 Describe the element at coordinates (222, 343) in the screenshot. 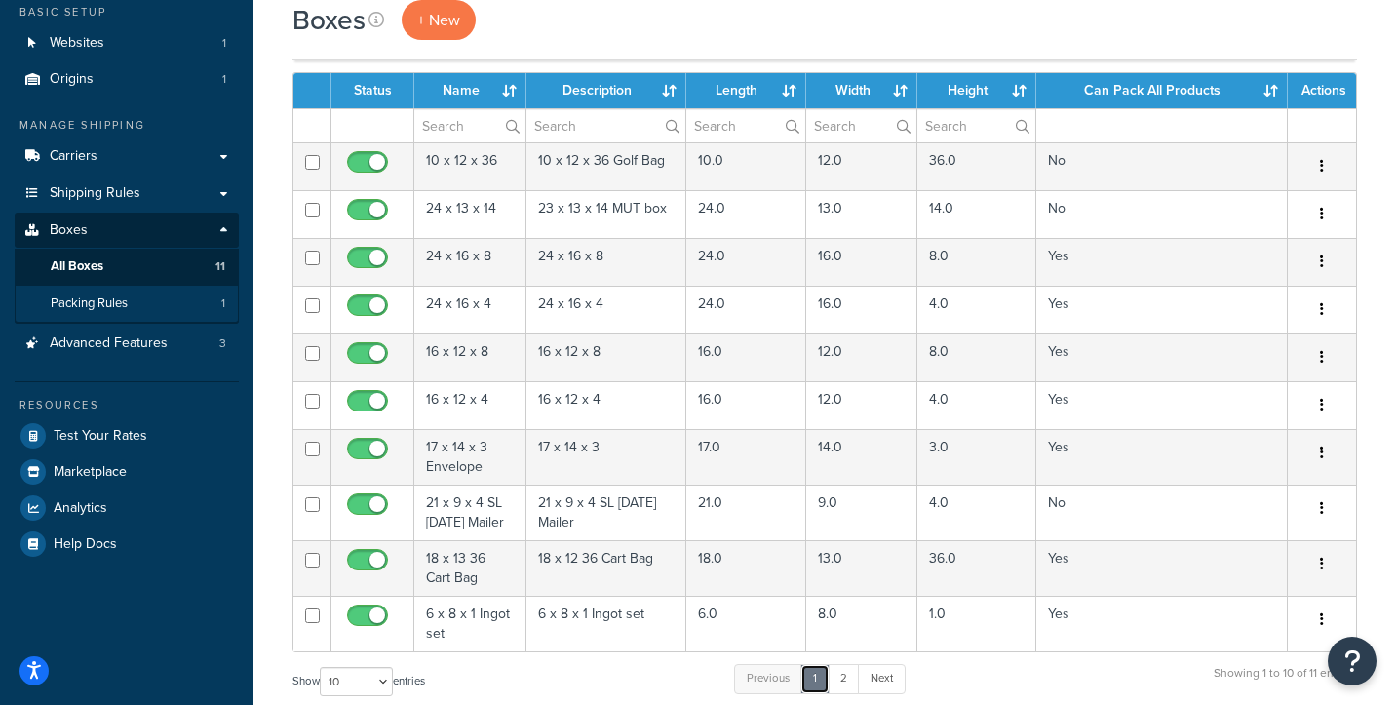

I see `span: 3` at that location.